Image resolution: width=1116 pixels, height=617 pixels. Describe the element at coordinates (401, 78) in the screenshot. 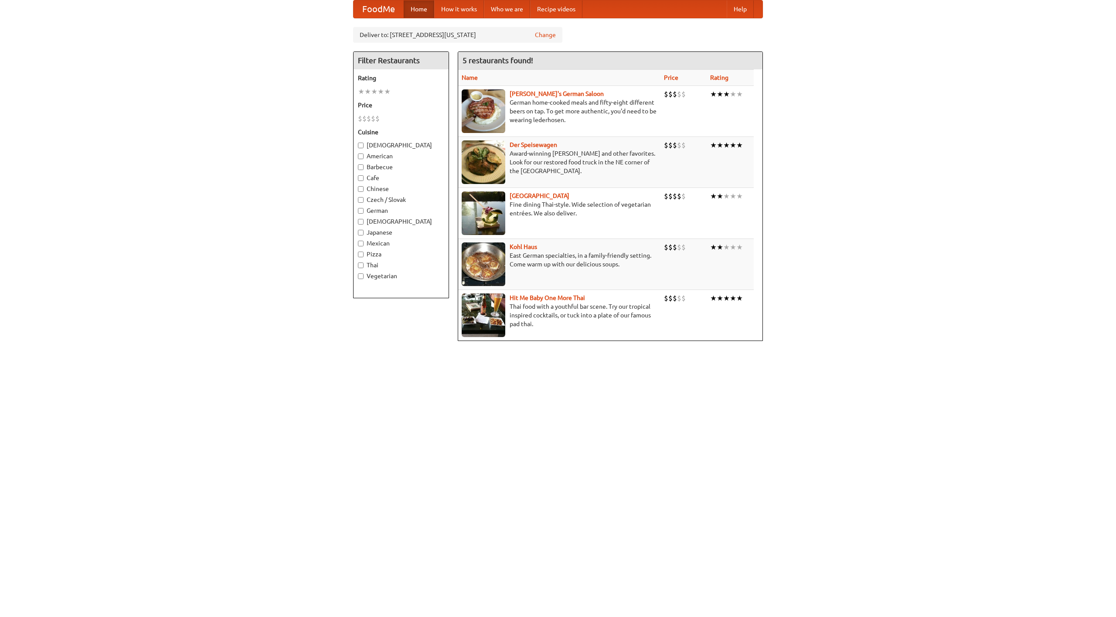

I see `h5: Rating` at that location.